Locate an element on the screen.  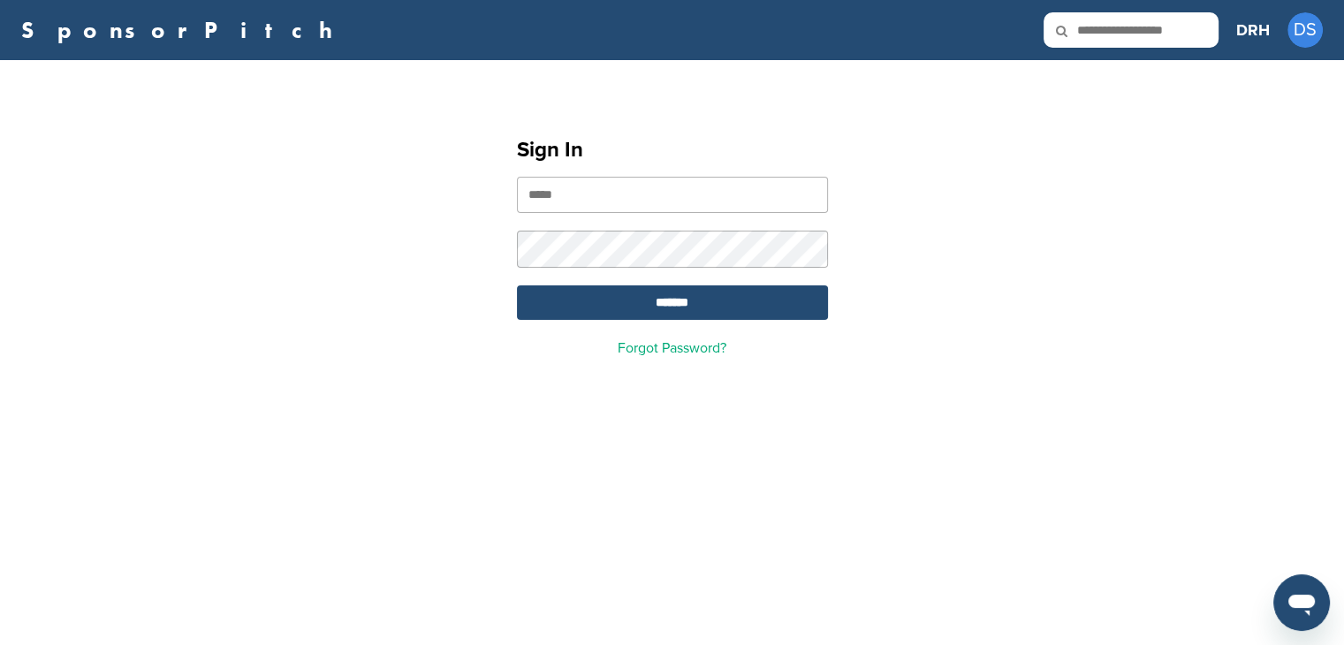
a: Forgot Password? is located at coordinates (672, 348).